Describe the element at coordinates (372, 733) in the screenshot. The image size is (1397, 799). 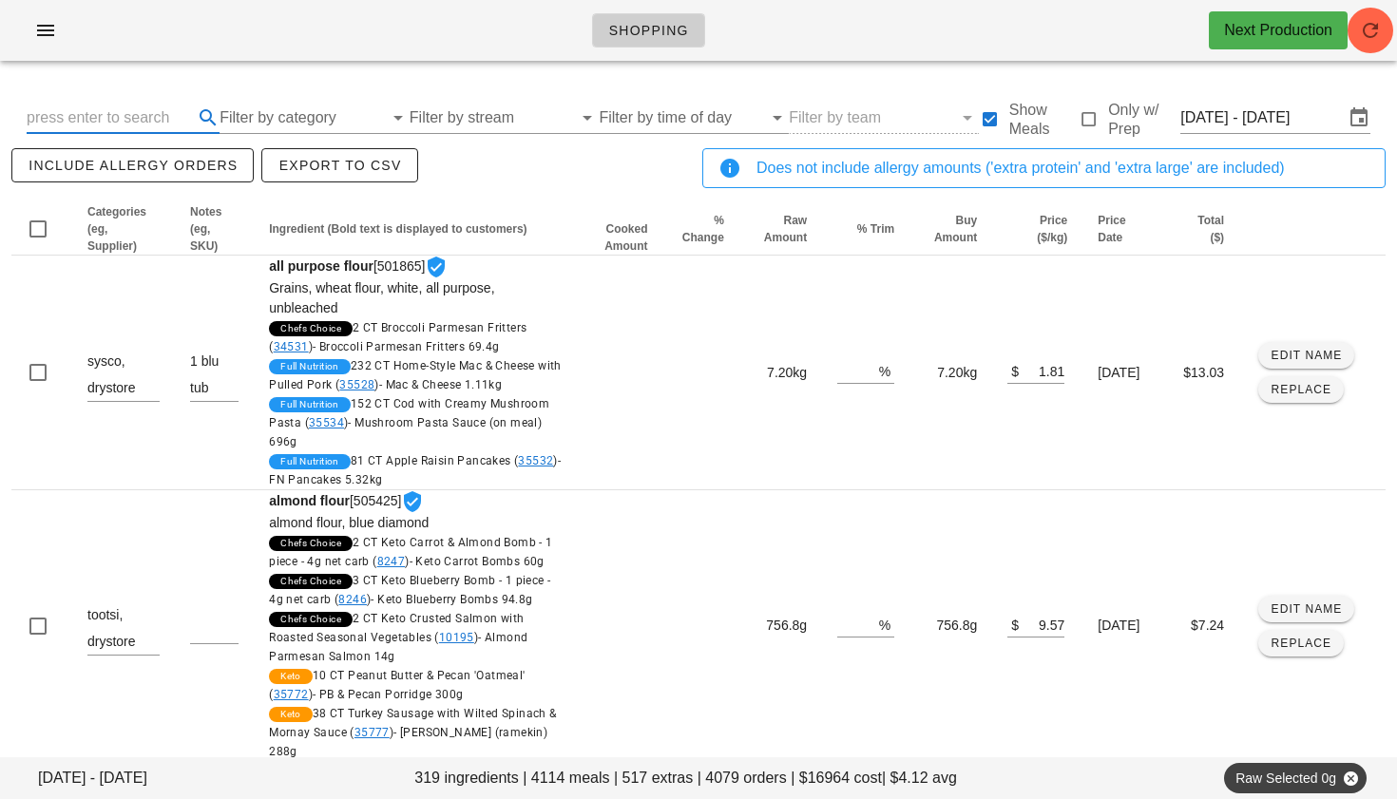
I see `a: 35777` at that location.